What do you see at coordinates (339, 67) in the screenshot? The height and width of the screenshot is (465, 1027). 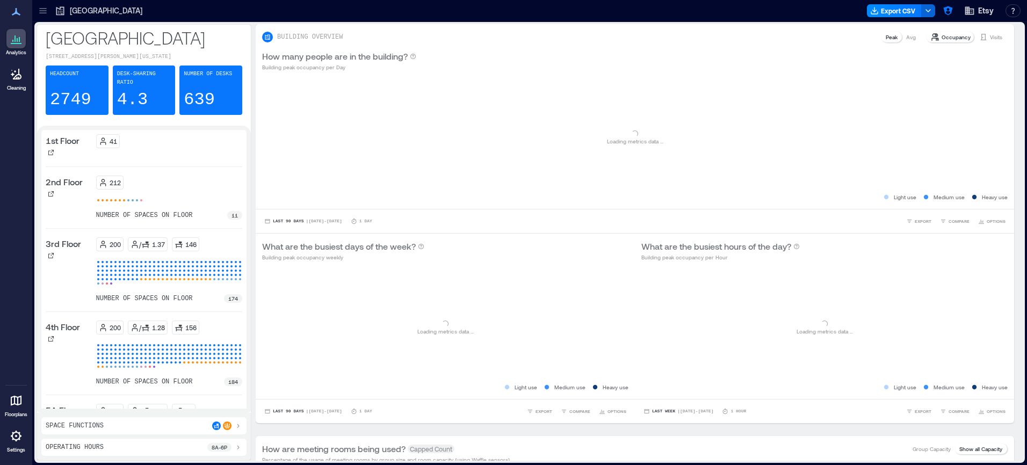 I see `p: Building peak occupancy per Day` at bounding box center [339, 67].